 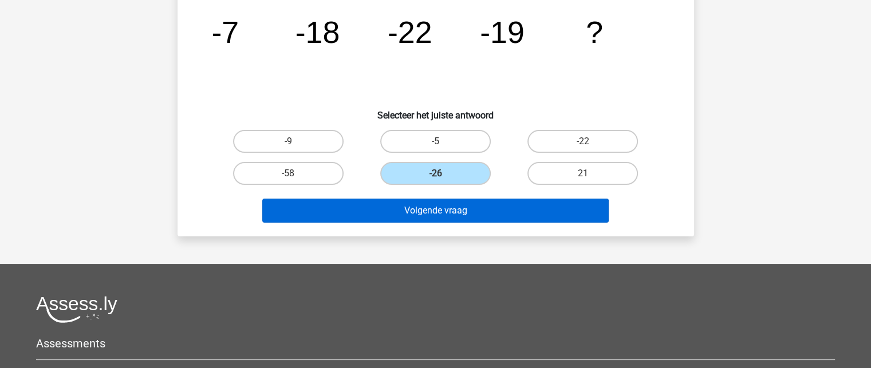 What do you see at coordinates (288, 174) in the screenshot?
I see `label: -58` at bounding box center [288, 174].